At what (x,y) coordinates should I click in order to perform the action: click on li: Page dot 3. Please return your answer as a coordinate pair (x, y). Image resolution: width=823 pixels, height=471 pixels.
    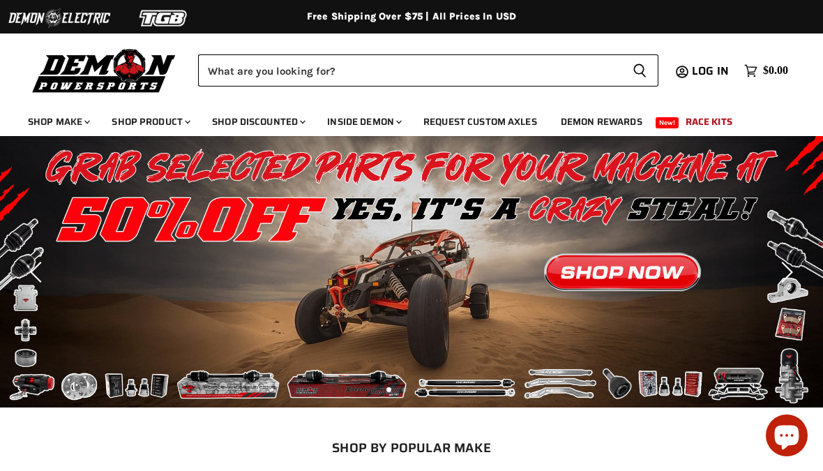
    Looking at the image, I should click on (419, 389).